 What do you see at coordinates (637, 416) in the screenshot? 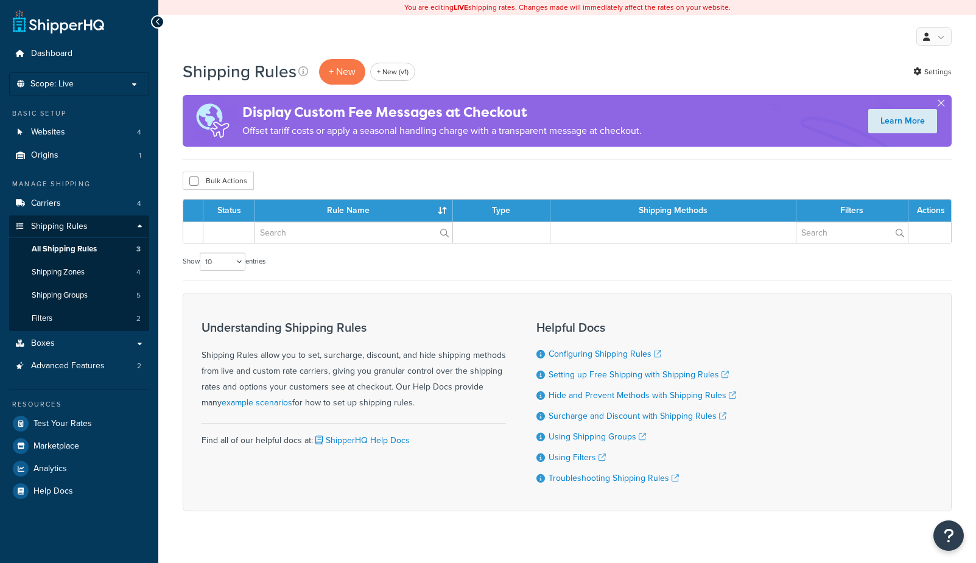
I see `a: Surcharge and Discount with Shipping Rules` at bounding box center [637, 416].